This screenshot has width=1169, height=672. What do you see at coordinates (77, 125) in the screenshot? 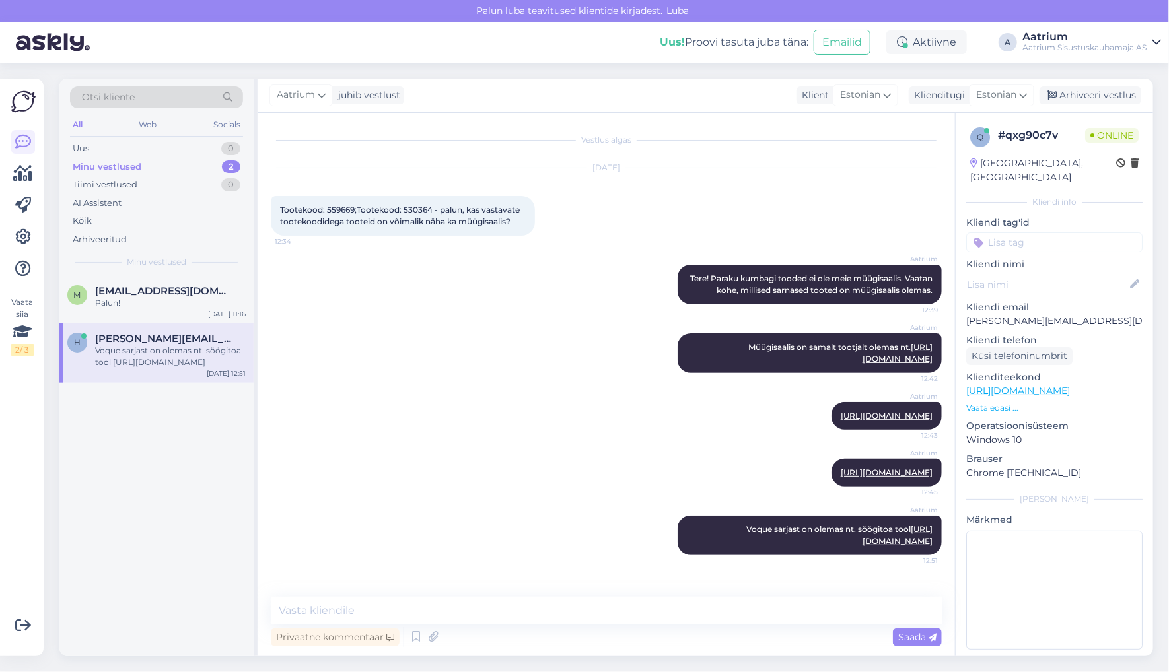
I see `div: All` at bounding box center [77, 125].